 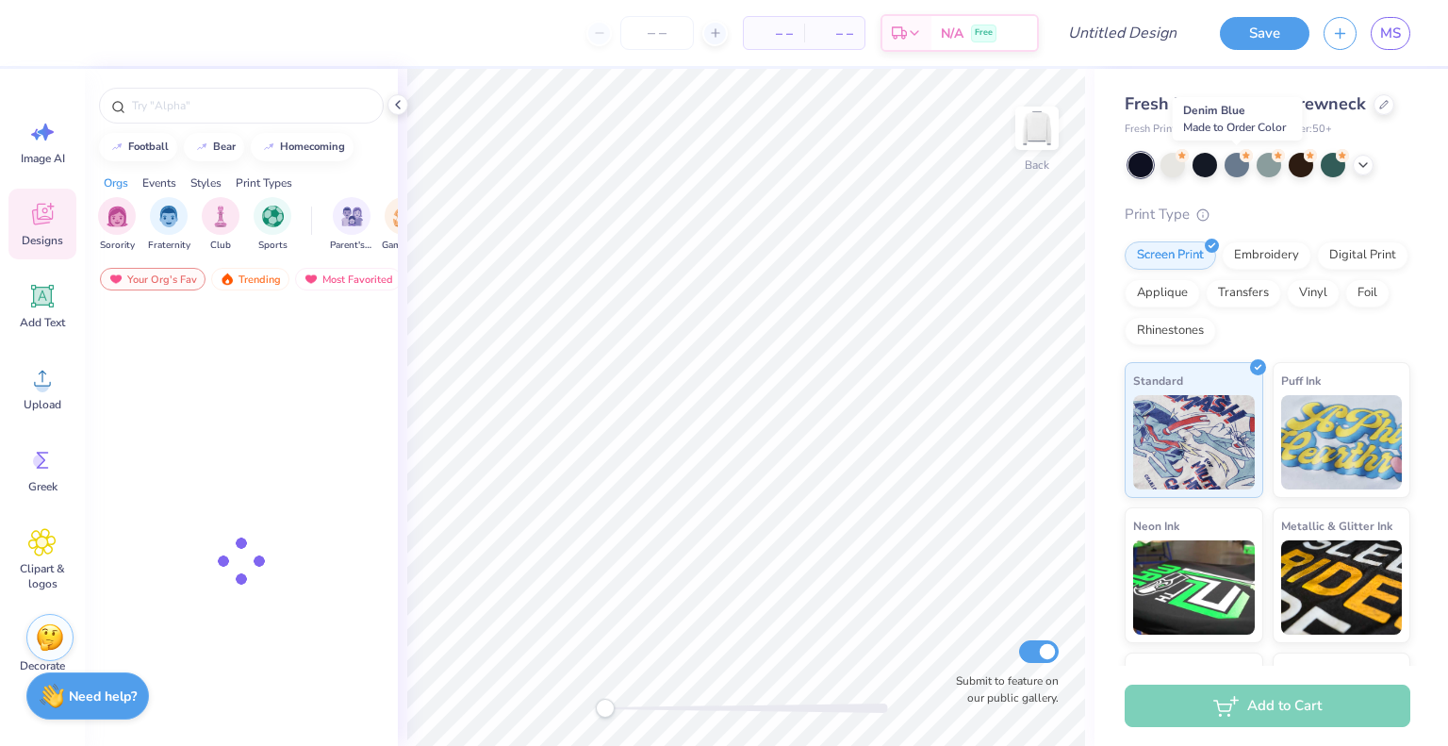 I want to click on div: Print Type, so click(x=1267, y=214).